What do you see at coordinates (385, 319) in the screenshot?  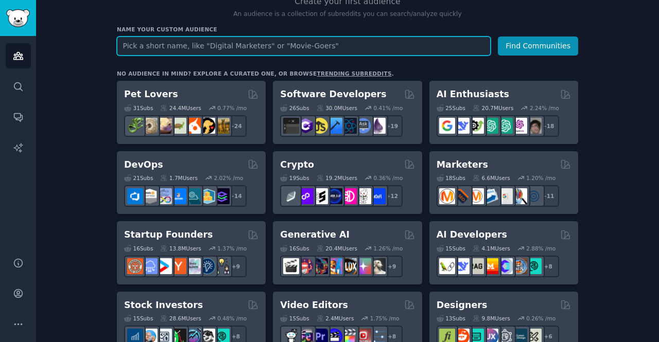 I see `div: 1.75 % /mo` at bounding box center [385, 319].